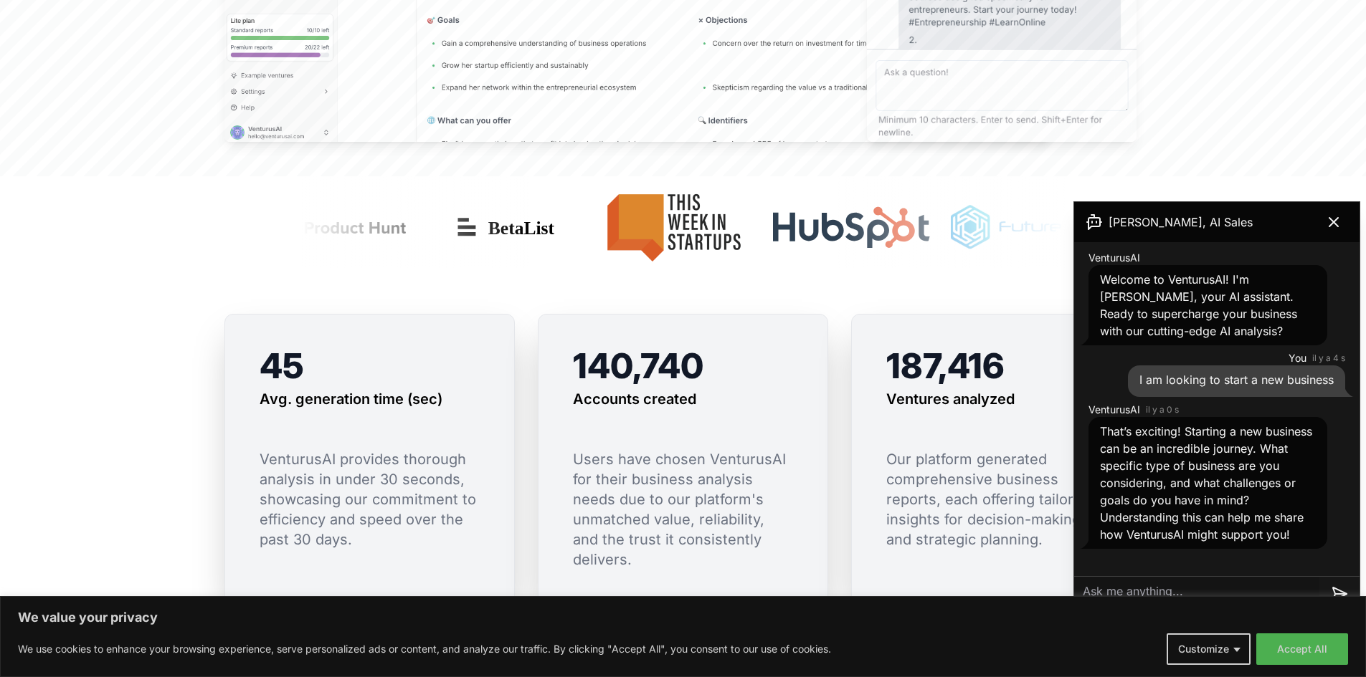  Describe the element at coordinates (1018, 228) in the screenshot. I see `img: Futuretools` at that location.